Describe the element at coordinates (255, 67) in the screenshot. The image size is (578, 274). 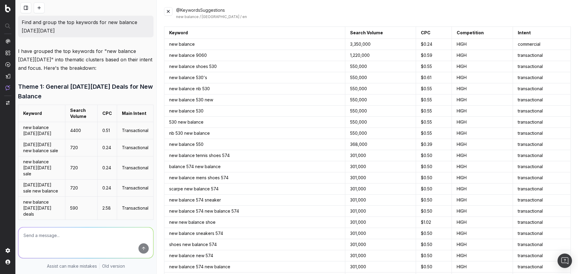
I see `td: new balance shoes 530` at that location.